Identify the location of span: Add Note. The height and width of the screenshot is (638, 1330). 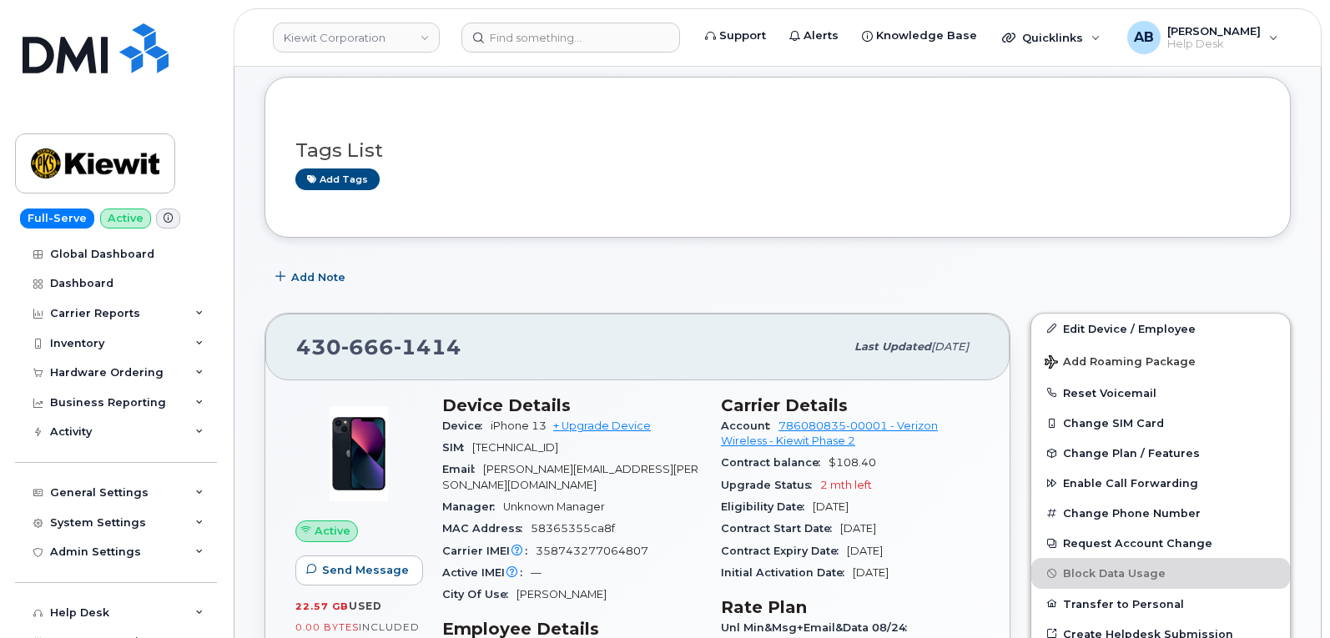
(318, 277).